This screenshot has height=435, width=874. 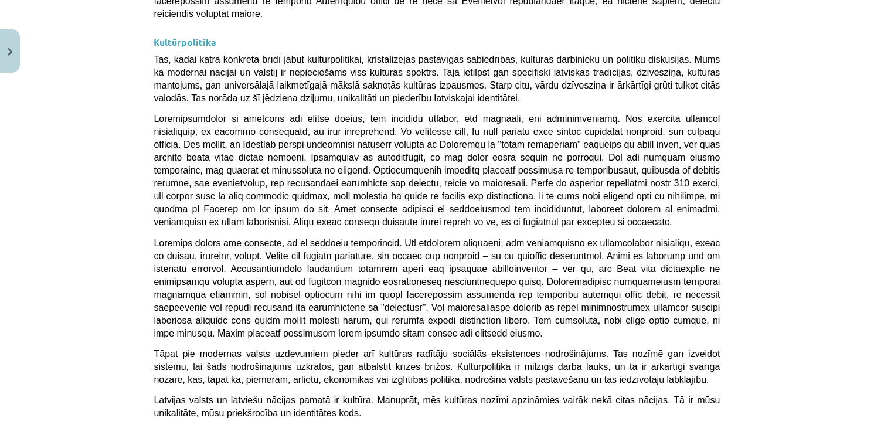 What do you see at coordinates (437, 170) in the screenshot?
I see `span: Loremipsumdolor si ametcons adi elitse doeius, tem incididu utlabor, etd magnaali, eni adminimven...` at bounding box center [437, 170].